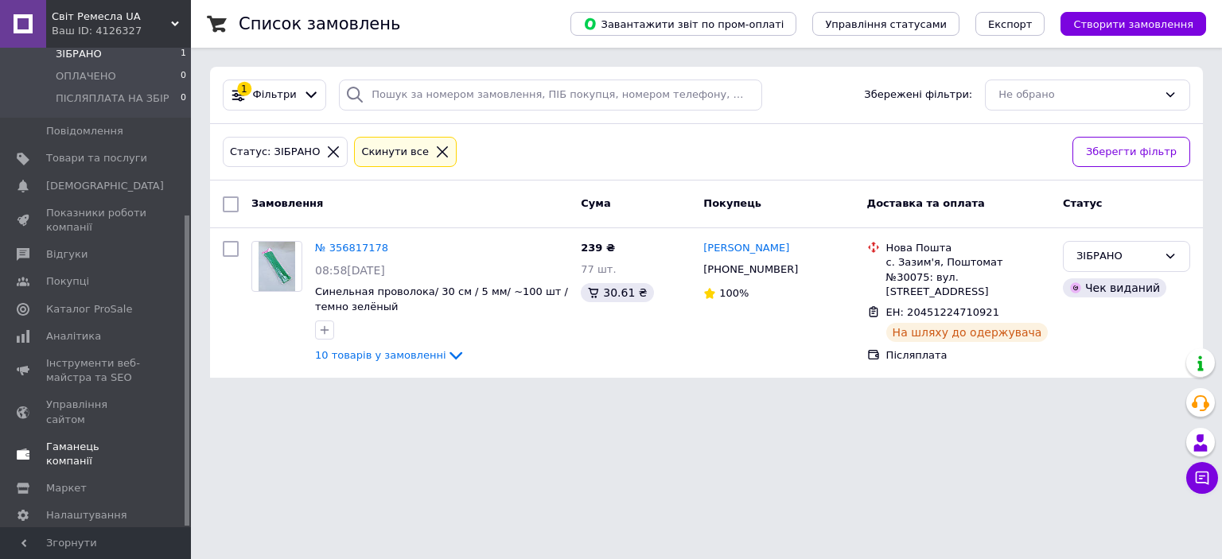 This screenshot has width=1222, height=559. Describe the element at coordinates (968, 333) in the screenshot. I see `div: На шляху до одержувача` at that location.